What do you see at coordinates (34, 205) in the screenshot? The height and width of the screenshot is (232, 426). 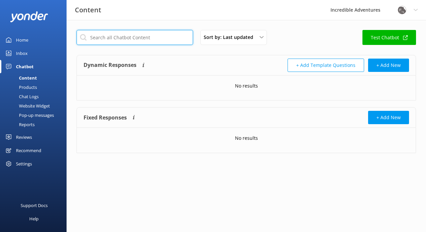 I see `div: Support Docs` at bounding box center [34, 205].